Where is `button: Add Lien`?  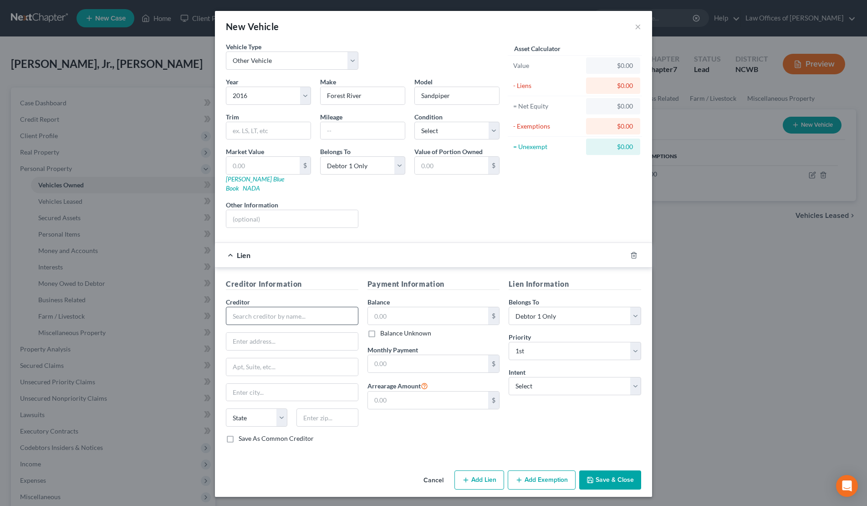
button: Add Lien is located at coordinates (479, 480).